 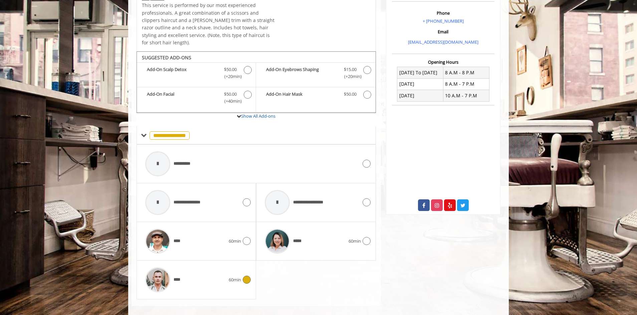 I want to click on b: Add-On Eyebrows Shaping, so click(x=301, y=73).